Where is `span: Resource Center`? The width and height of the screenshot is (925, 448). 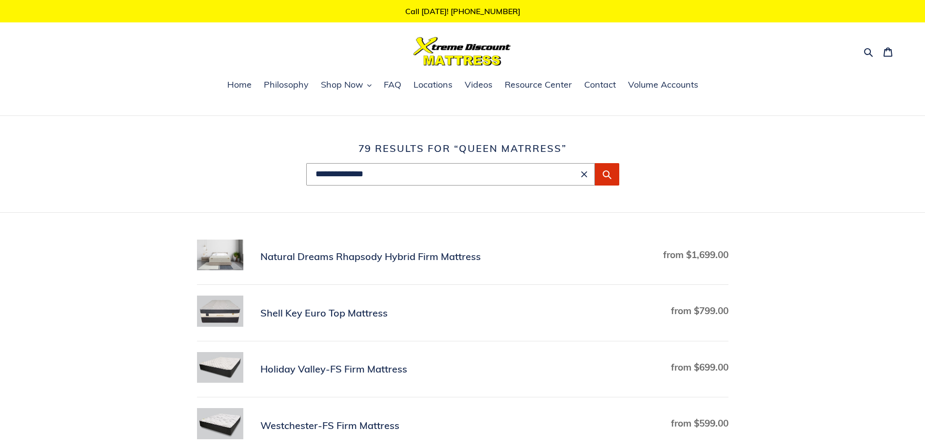
span: Resource Center is located at coordinates (538, 85).